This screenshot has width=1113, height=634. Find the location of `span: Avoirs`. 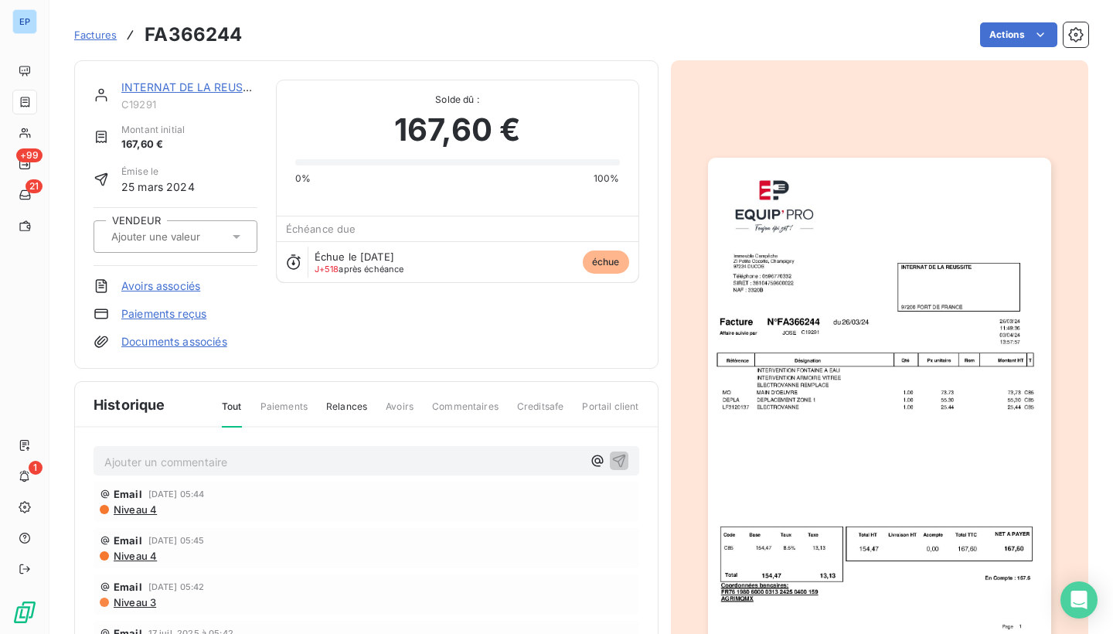

span: Avoirs is located at coordinates (400, 413).